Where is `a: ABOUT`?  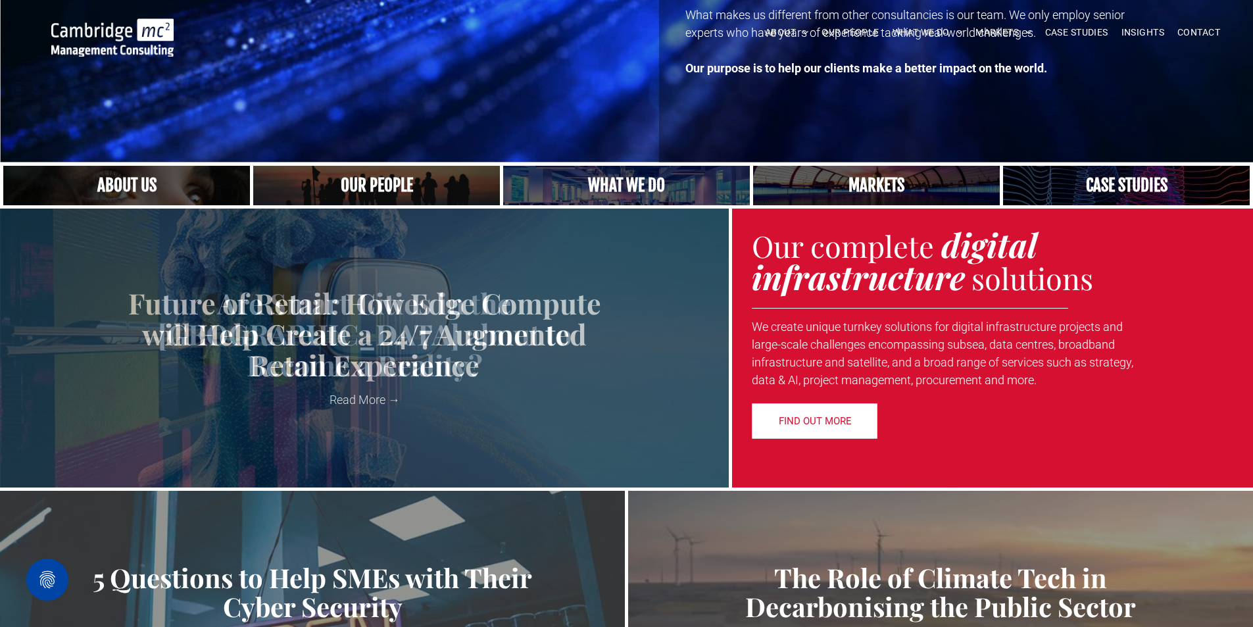
a: ABOUT is located at coordinates (786, 32).